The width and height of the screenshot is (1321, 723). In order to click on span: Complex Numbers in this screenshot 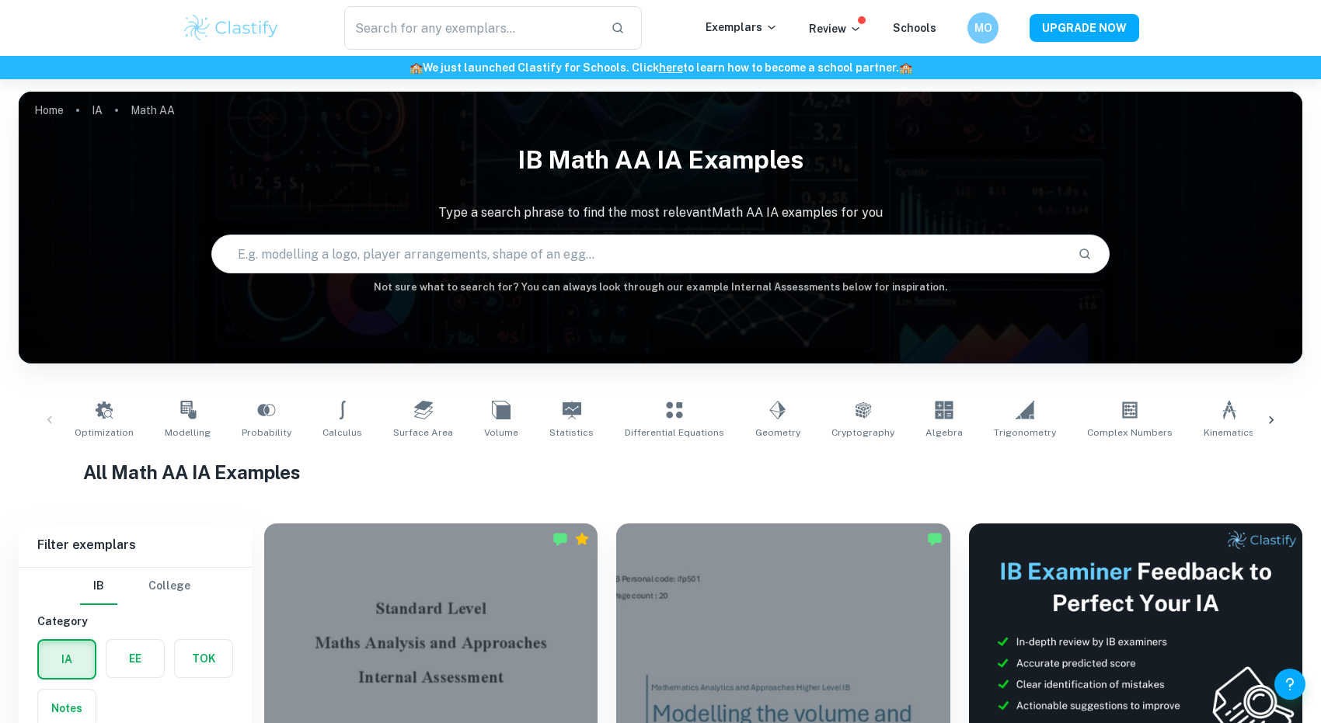, I will do `click(1130, 433)`.